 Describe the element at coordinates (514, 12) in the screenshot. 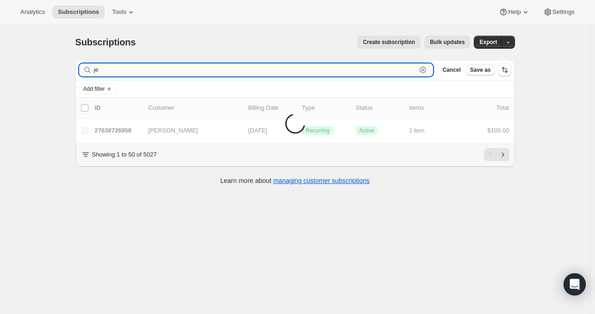

I see `span: Help` at that location.